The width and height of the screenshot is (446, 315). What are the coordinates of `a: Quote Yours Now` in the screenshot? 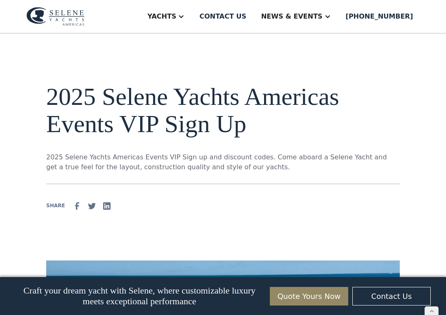 It's located at (309, 296).